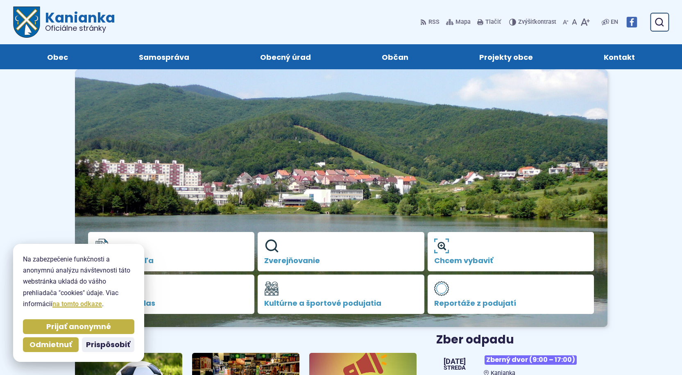 The height and width of the screenshot is (375, 682). I want to click on a: Obecný úrad, so click(285, 57).